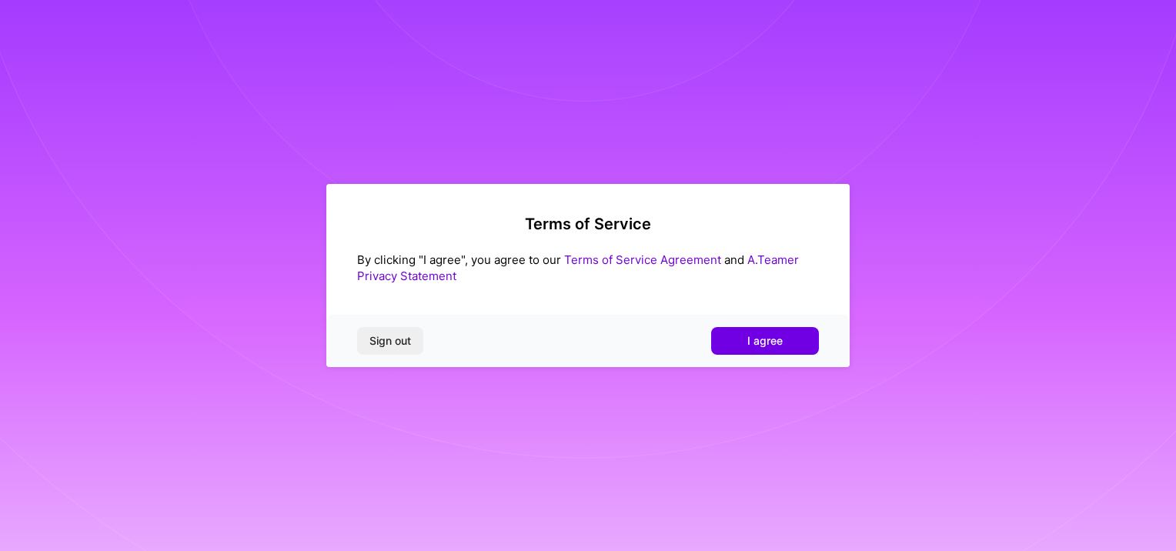  Describe the element at coordinates (588, 268) in the screenshot. I see `div: By clicking "I agree", you agree to our and` at that location.